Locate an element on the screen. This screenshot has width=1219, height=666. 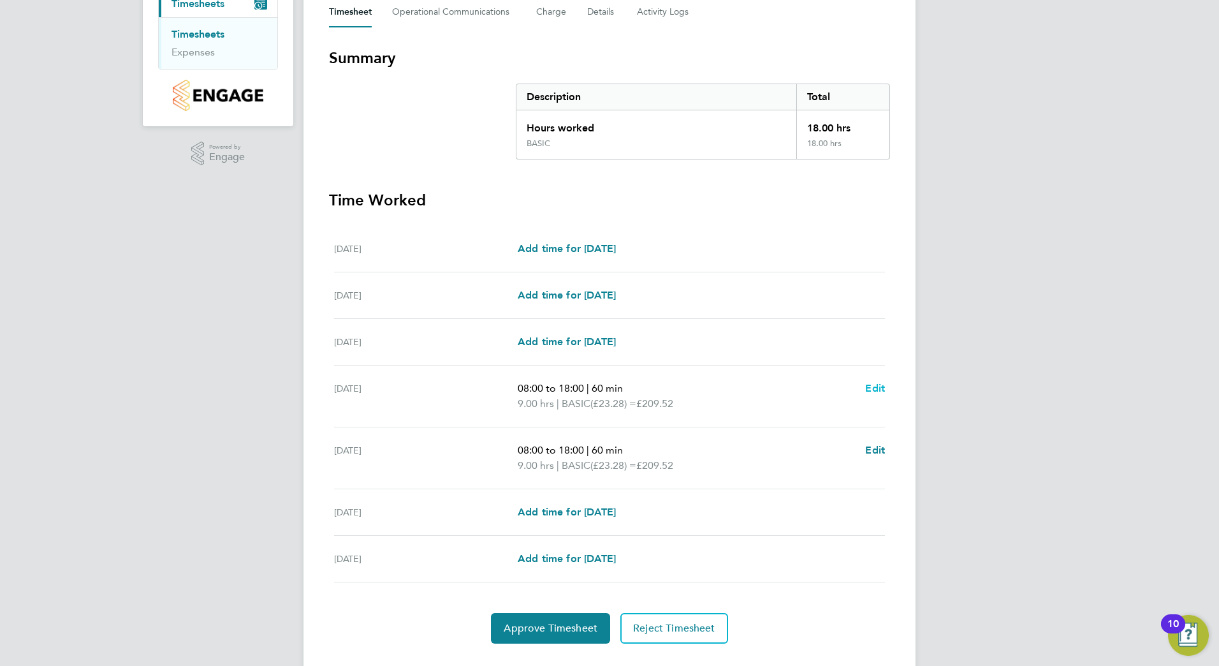
div: BASIC is located at coordinates (538, 143).